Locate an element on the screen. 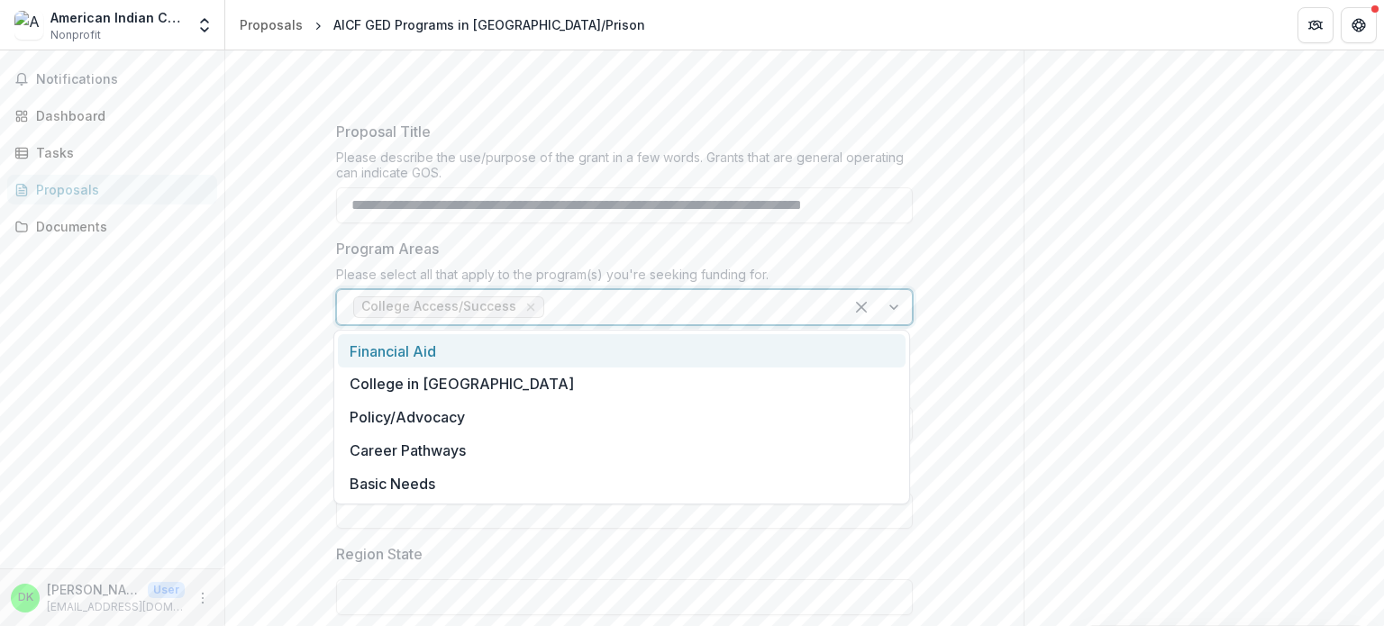 The image size is (1384, 626). button: Get Help is located at coordinates (1359, 25).